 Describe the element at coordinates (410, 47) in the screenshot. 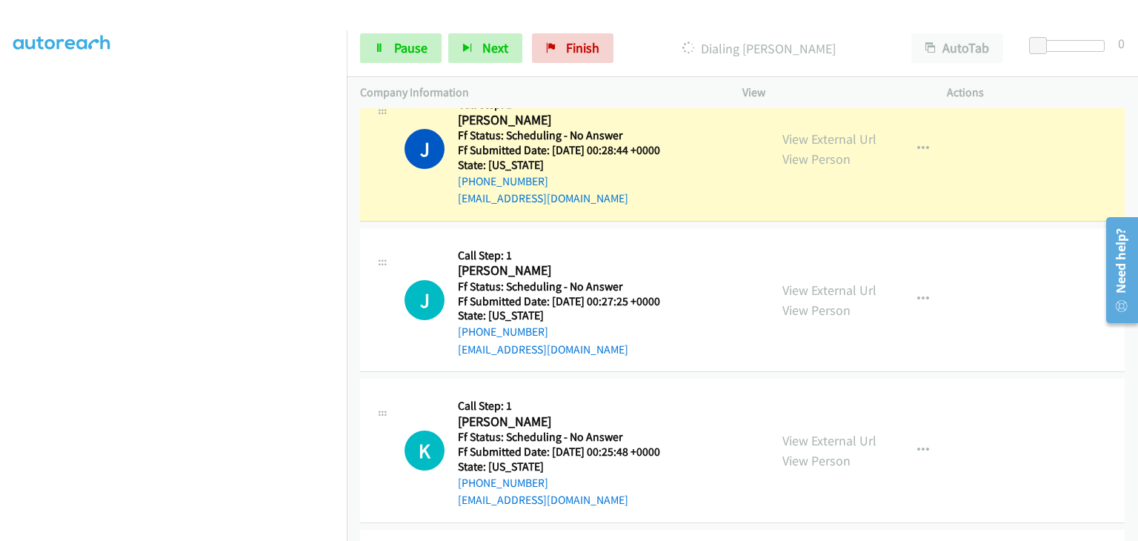

I see `span: Pause` at that location.